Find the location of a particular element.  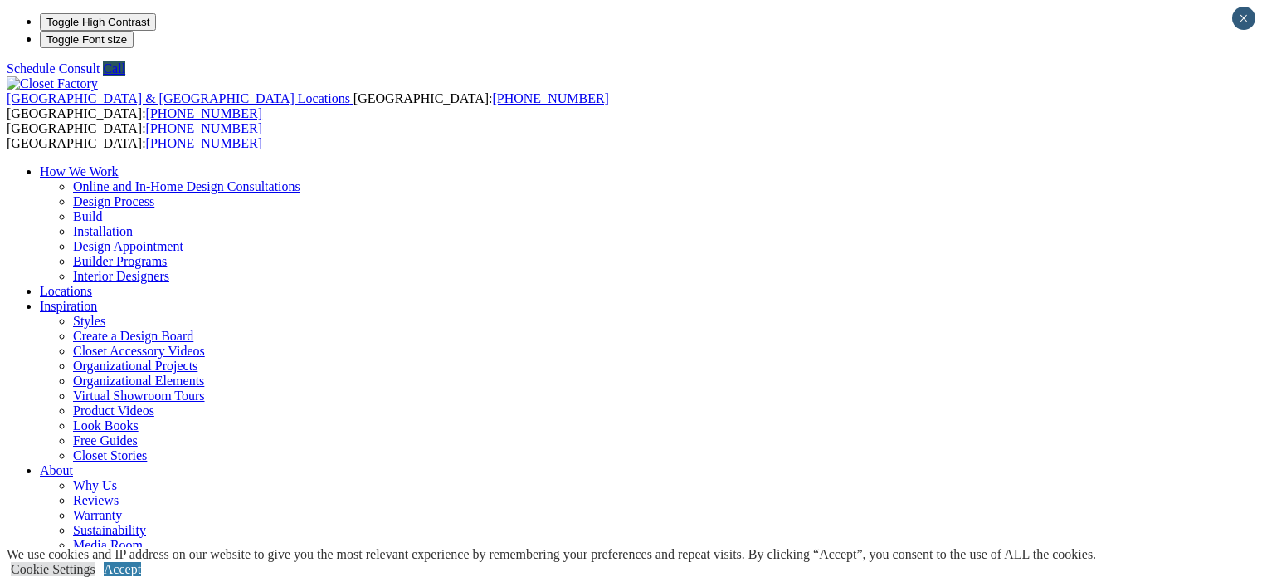

a: Closet Accessory Videos is located at coordinates (139, 350).